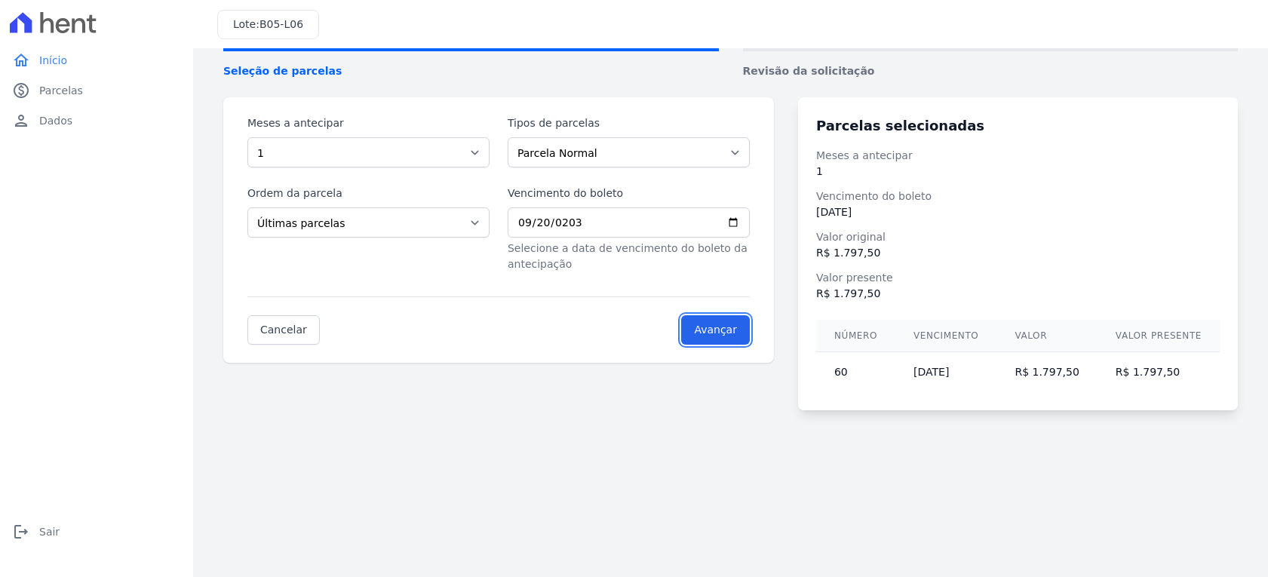 Image resolution: width=1268 pixels, height=577 pixels. What do you see at coordinates (368, 193) in the screenshot?
I see `label: Ordem da parcela` at bounding box center [368, 193].